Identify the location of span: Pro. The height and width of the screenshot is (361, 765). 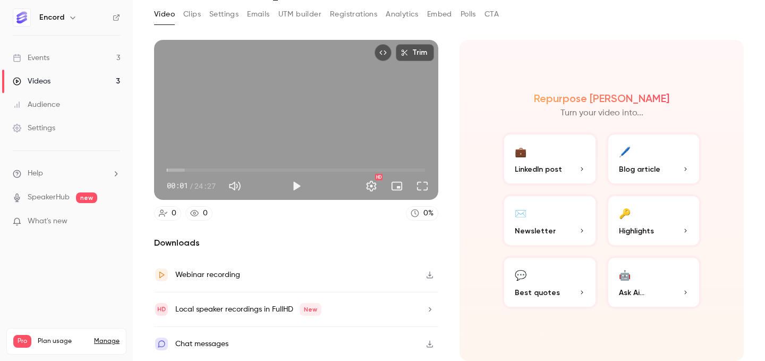
(22, 341).